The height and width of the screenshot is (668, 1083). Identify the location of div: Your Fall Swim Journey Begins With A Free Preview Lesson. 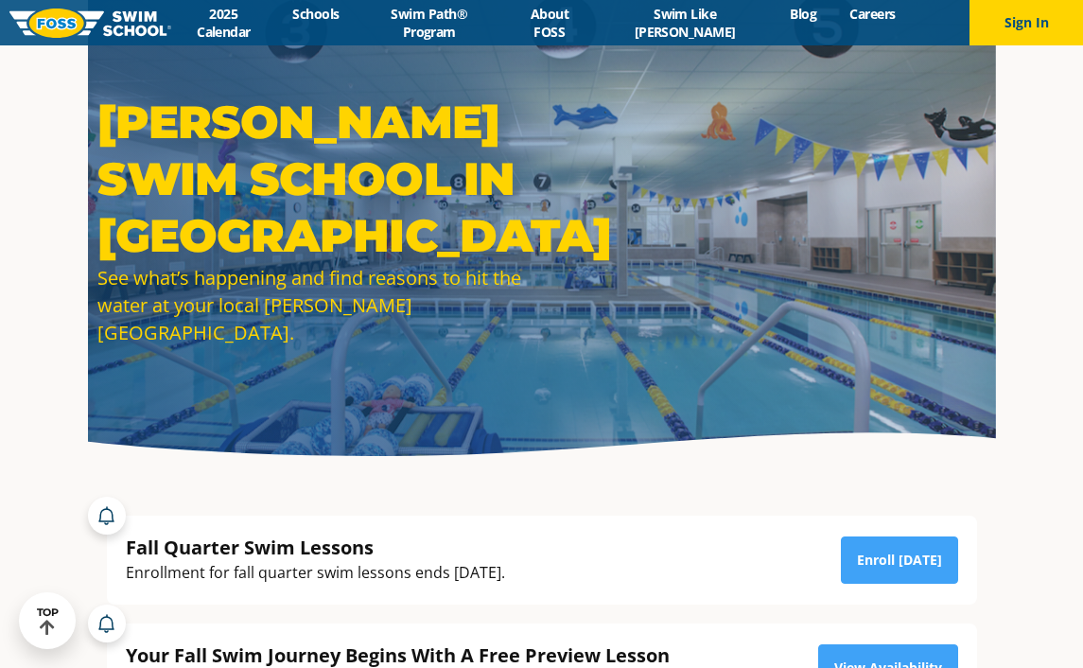
(443, 655).